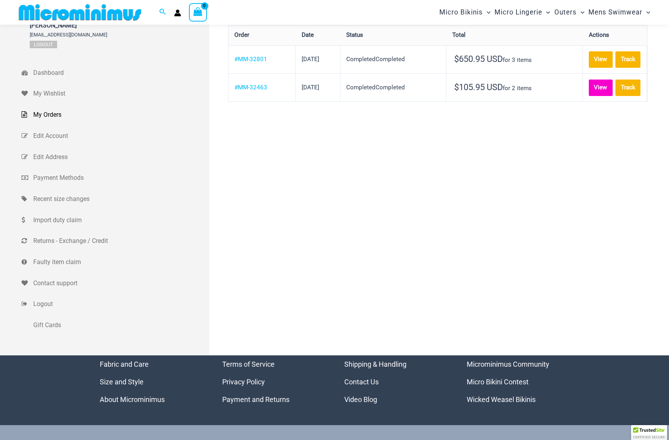 The width and height of the screenshot is (669, 440). I want to click on td: for 3 items, so click(515, 60).